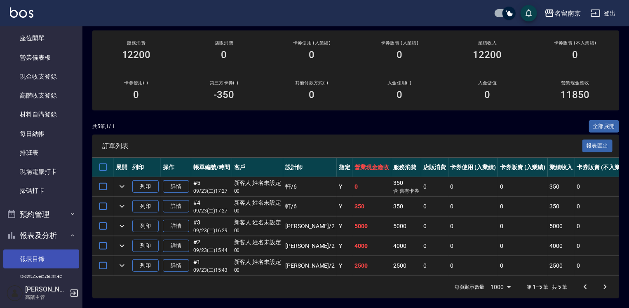  Describe the element at coordinates (41, 58) in the screenshot. I see `a: 營業儀表板` at that location.